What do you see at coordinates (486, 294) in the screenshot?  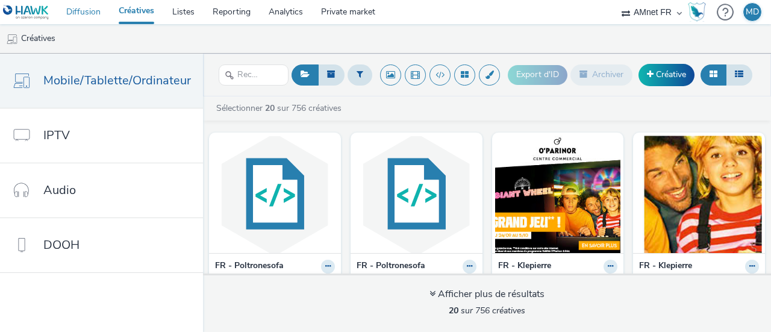 I see `div: Afficher plus de résultats` at bounding box center [486, 294].